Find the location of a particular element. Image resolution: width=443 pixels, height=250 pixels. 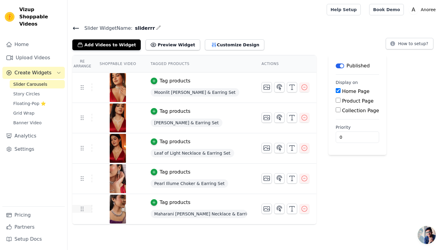

p: Anoree is located at coordinates (428, 10).